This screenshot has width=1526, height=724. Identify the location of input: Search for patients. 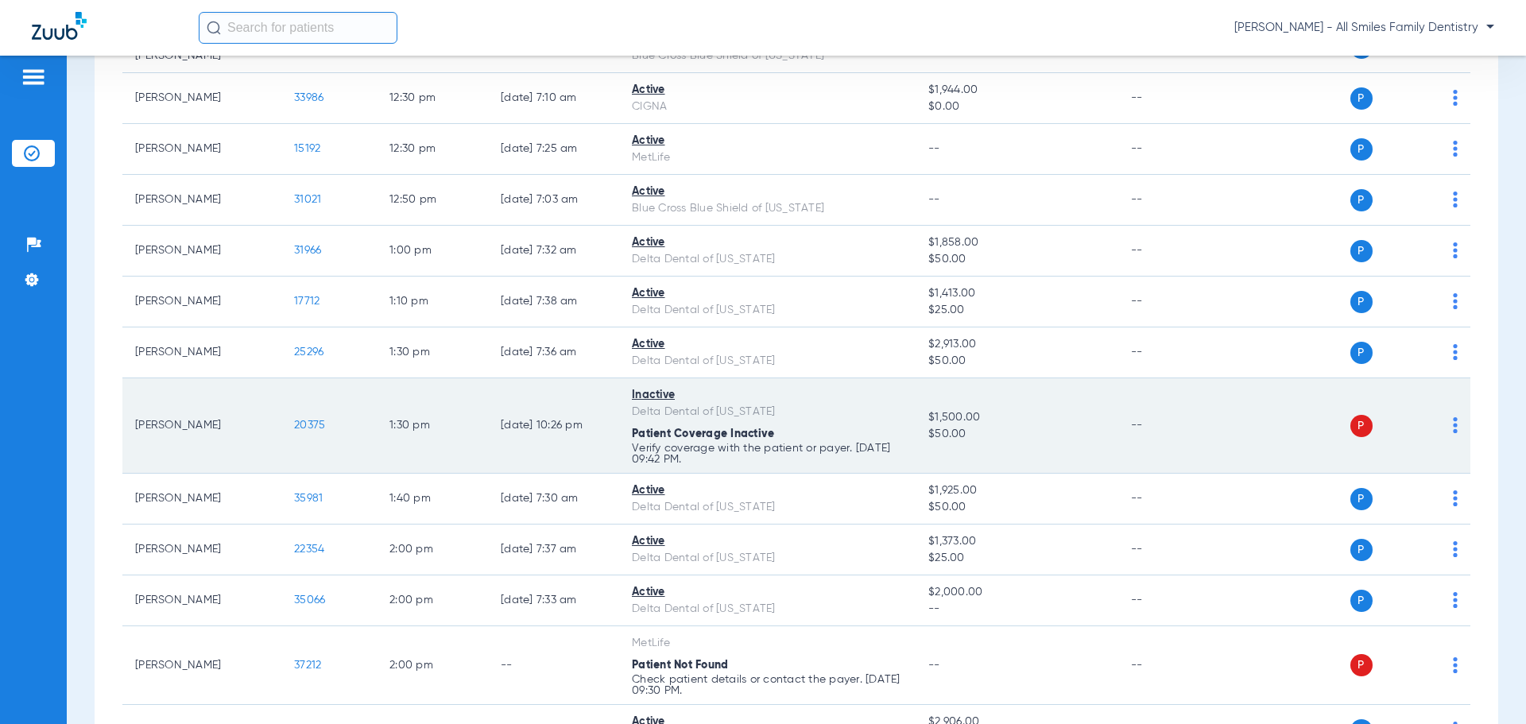
(298, 28).